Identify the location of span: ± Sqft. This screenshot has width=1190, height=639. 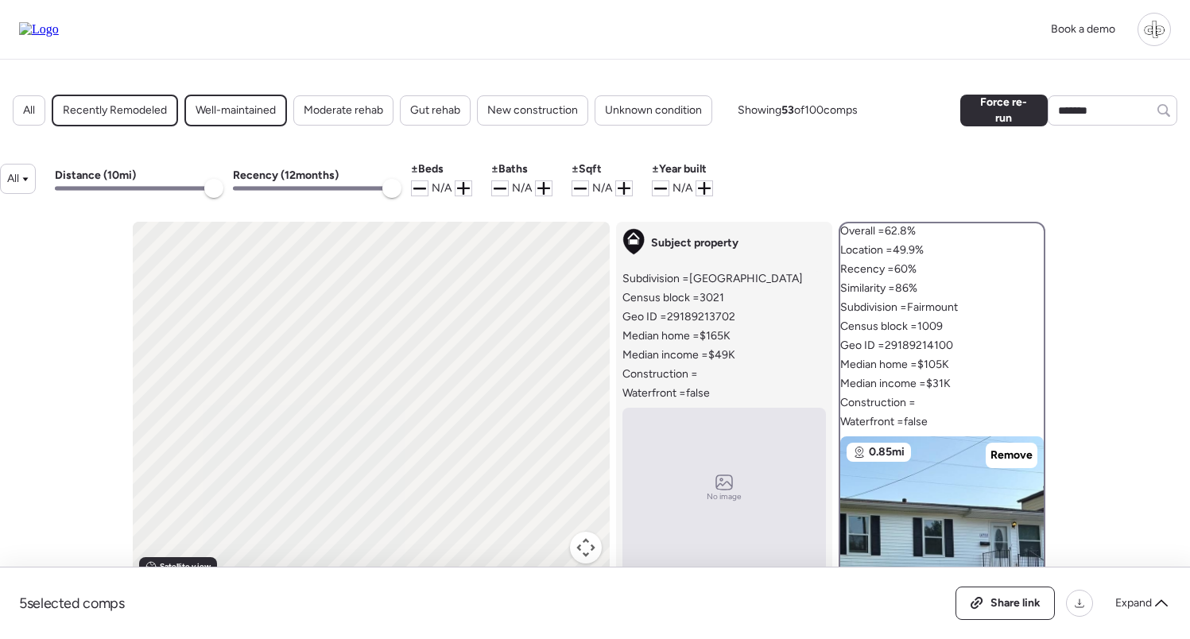
(587, 169).